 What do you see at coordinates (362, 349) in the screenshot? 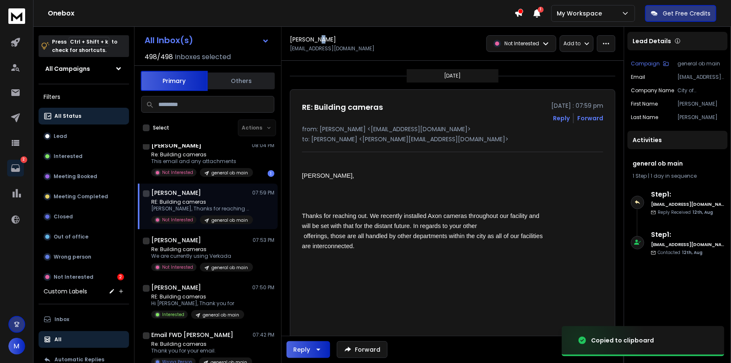
I see `button: Forward` at bounding box center [362, 349].